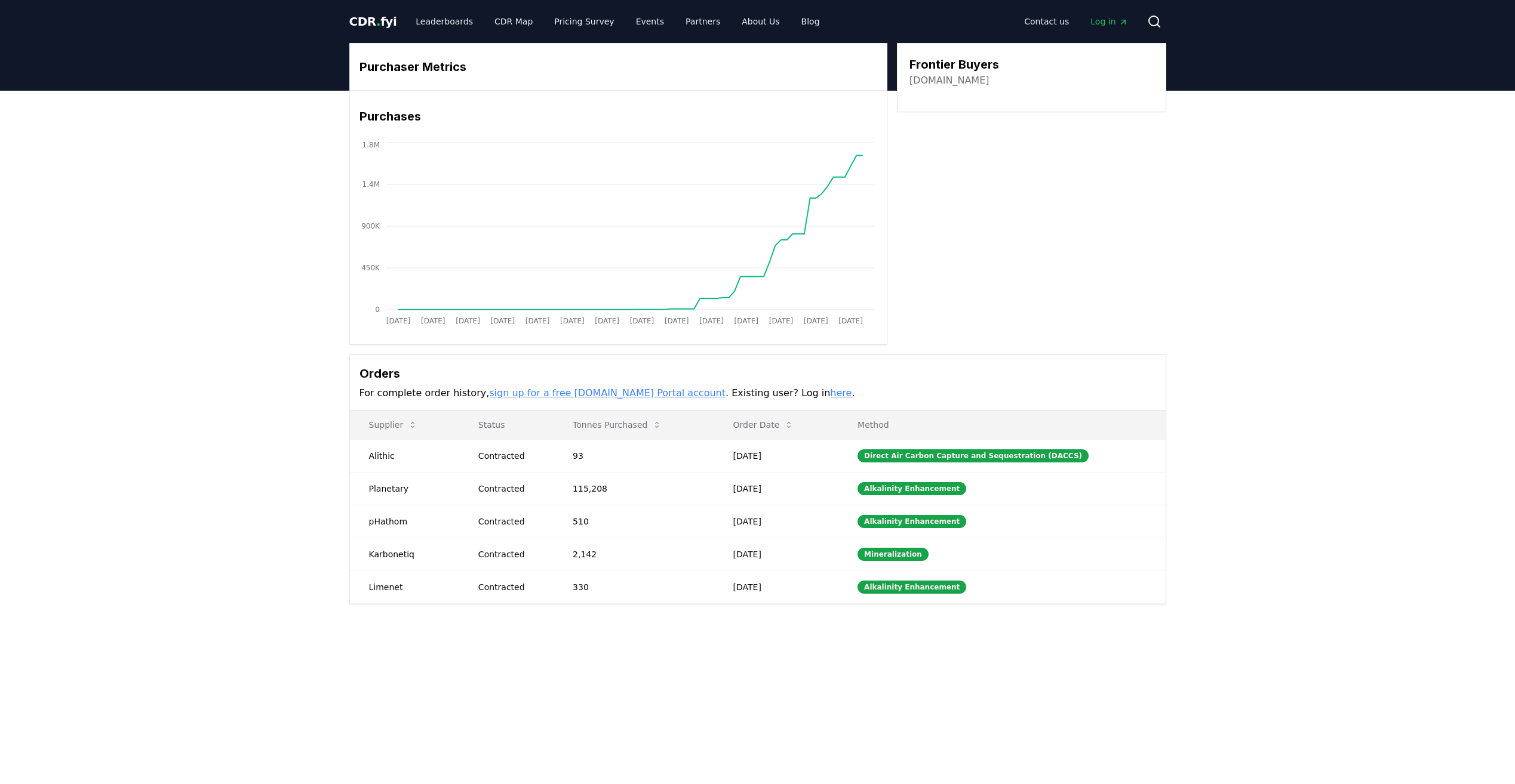 Image resolution: width=1515 pixels, height=784 pixels. I want to click on a: CDR.fyi, so click(374, 22).